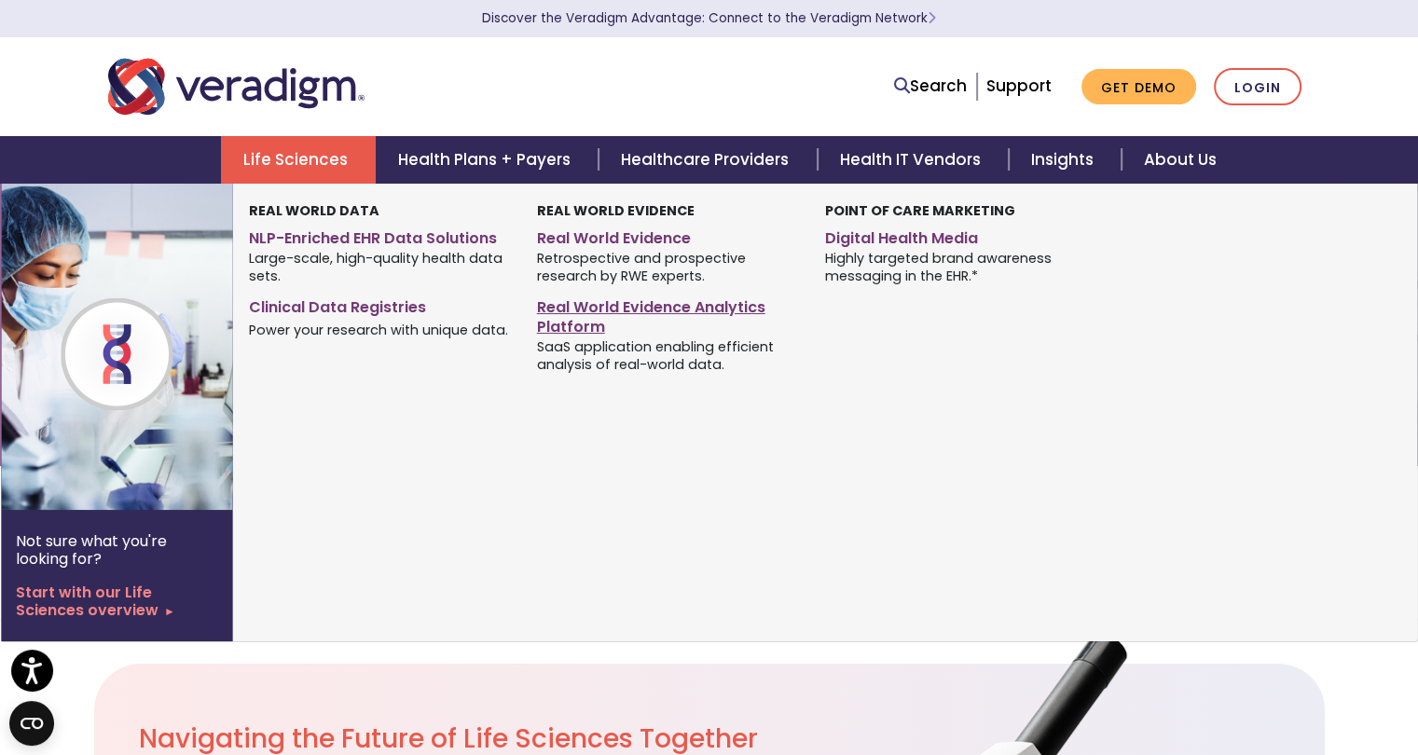  What do you see at coordinates (151, 347) in the screenshot?
I see `img: Life Sciences` at bounding box center [151, 347].